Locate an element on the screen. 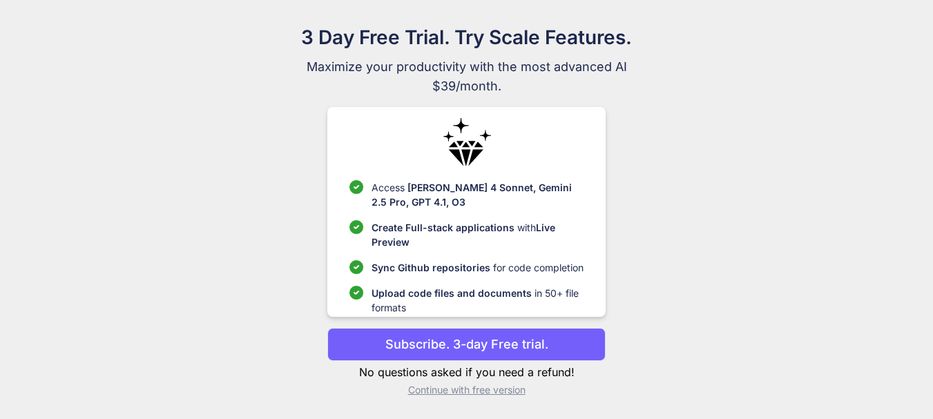 The width and height of the screenshot is (933, 419). span: Maximize your productivity with the most advanced AI is located at coordinates (467, 67).